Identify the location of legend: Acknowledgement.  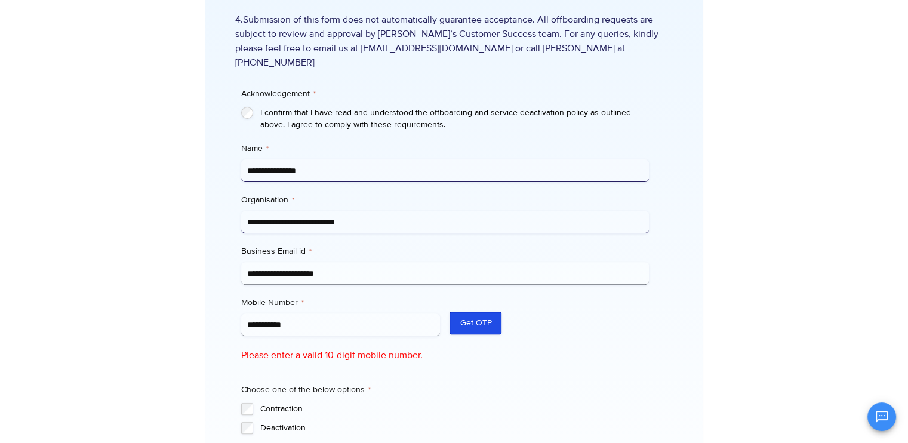
(278, 94).